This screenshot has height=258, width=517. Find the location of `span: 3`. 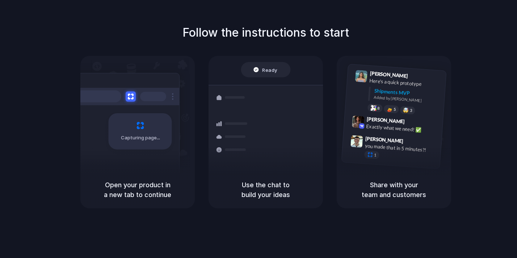

span: 3 is located at coordinates (411, 110).